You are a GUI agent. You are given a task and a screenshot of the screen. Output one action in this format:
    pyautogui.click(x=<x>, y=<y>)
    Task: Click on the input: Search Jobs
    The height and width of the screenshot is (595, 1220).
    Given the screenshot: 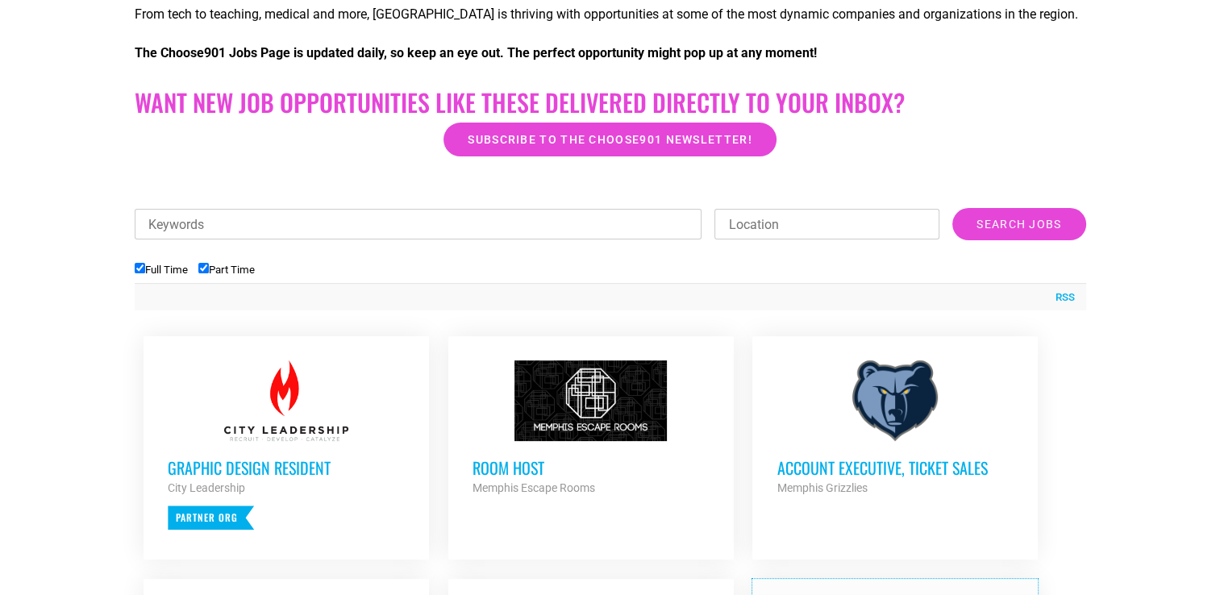 What is the action you would take?
    pyautogui.click(x=1018, y=224)
    